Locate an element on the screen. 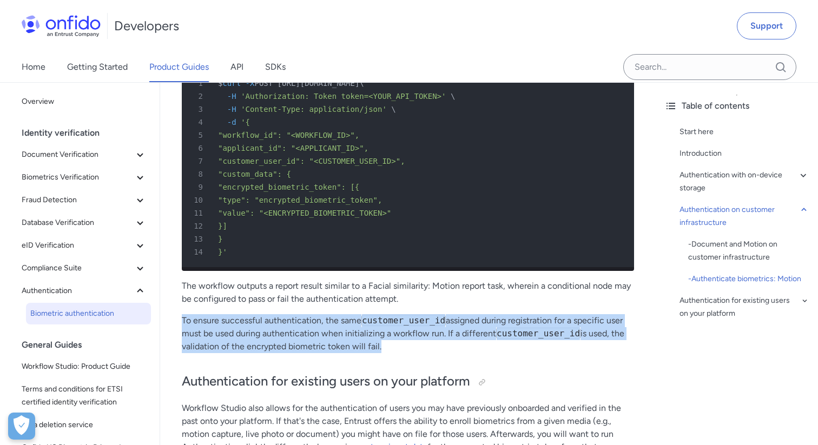 The image size is (818, 445). a: Introduction is located at coordinates (744, 154).